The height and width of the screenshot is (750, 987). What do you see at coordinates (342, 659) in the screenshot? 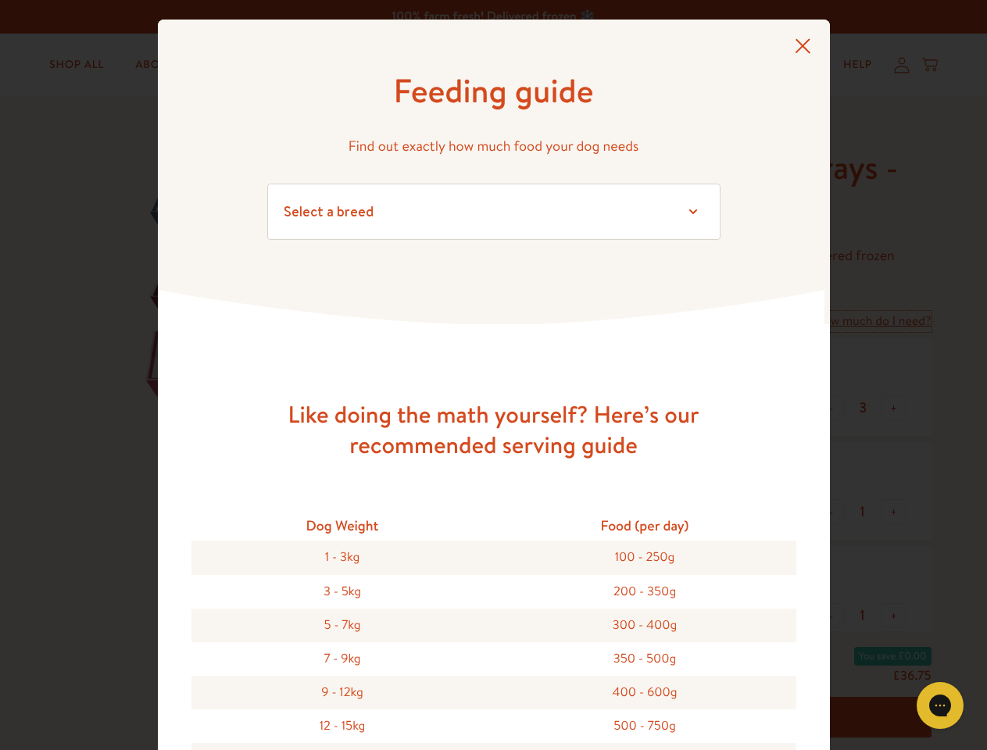
I see `div: 7 - 9kg` at bounding box center [342, 659].